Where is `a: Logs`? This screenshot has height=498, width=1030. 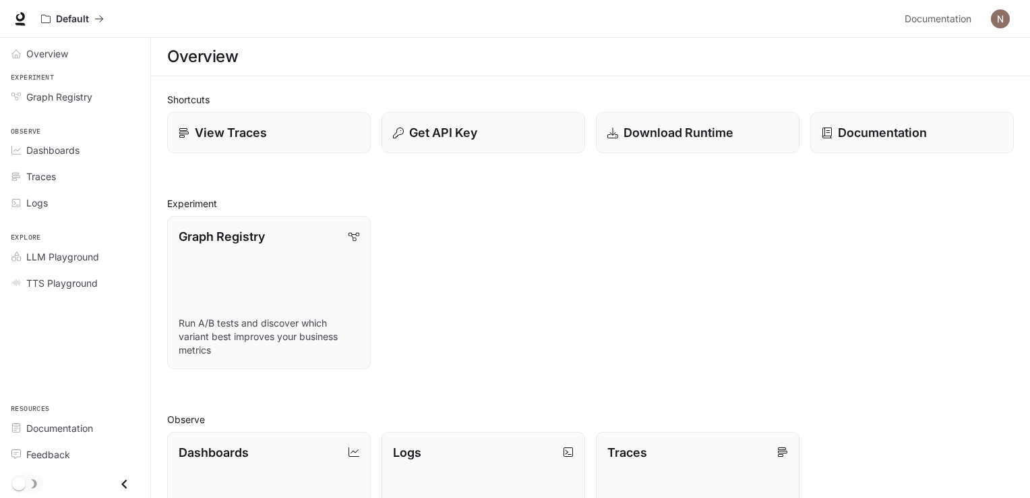 a: Logs is located at coordinates (75, 202).